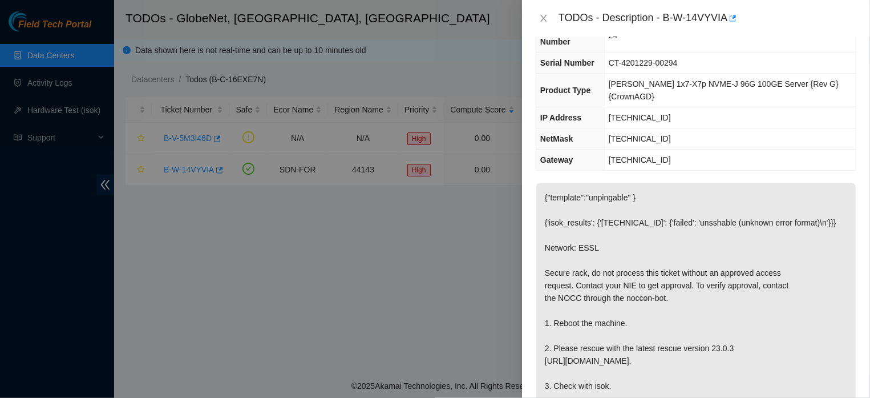 The image size is (870, 398). I want to click on span: close, so click(544, 18).